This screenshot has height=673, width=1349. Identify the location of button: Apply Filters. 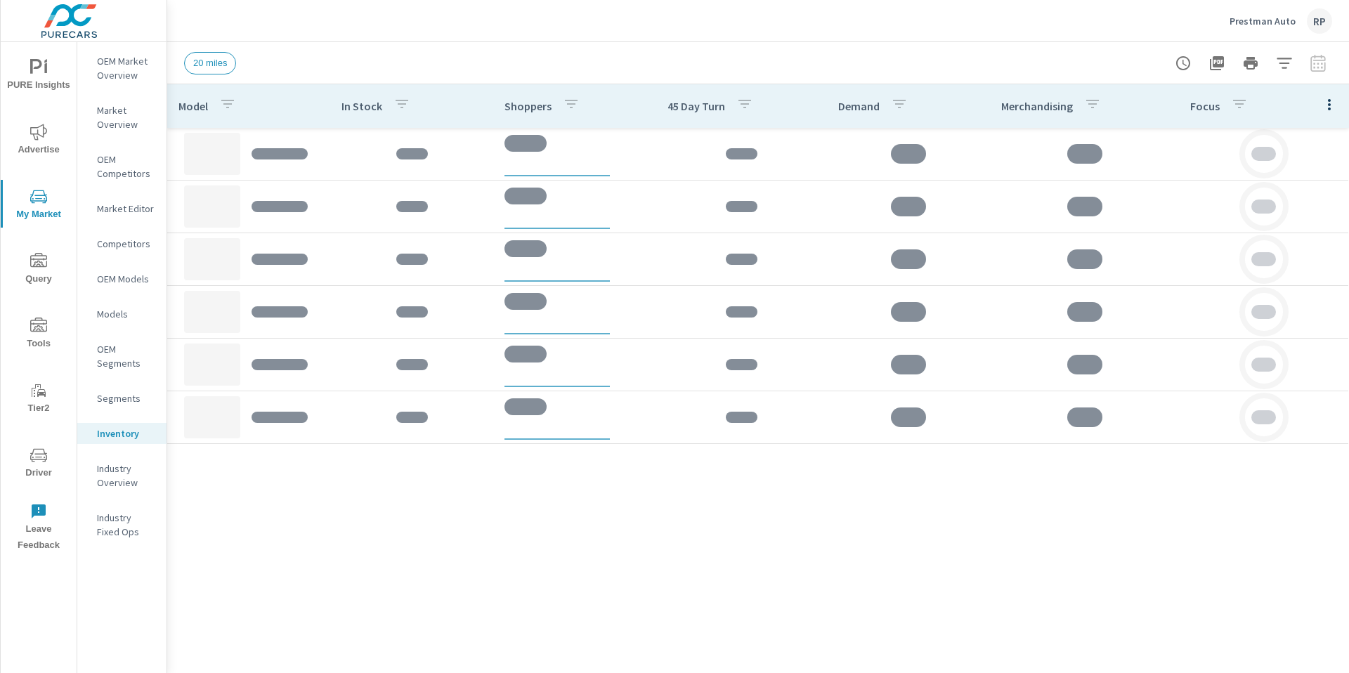
(1285, 63).